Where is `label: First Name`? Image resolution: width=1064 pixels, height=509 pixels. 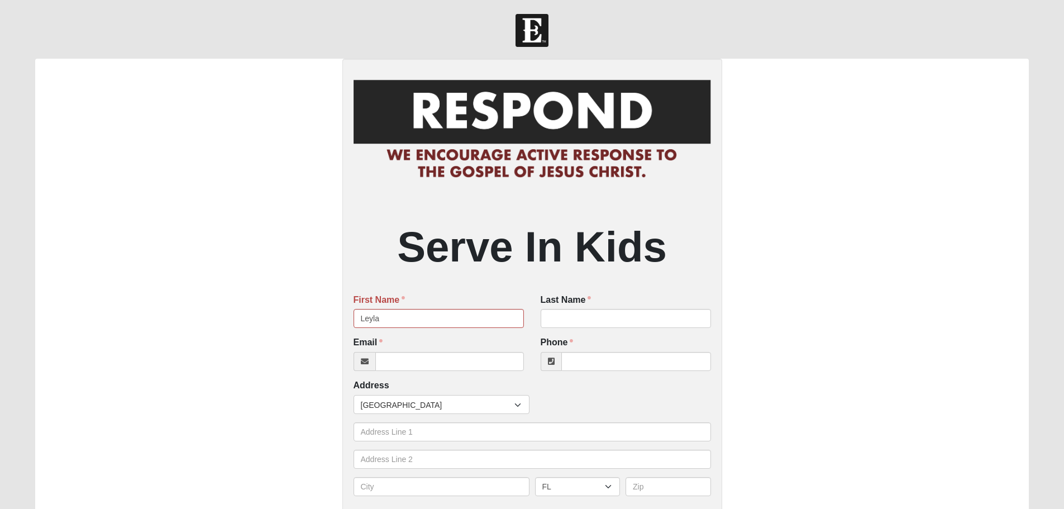
label: First Name is located at coordinates (379, 300).